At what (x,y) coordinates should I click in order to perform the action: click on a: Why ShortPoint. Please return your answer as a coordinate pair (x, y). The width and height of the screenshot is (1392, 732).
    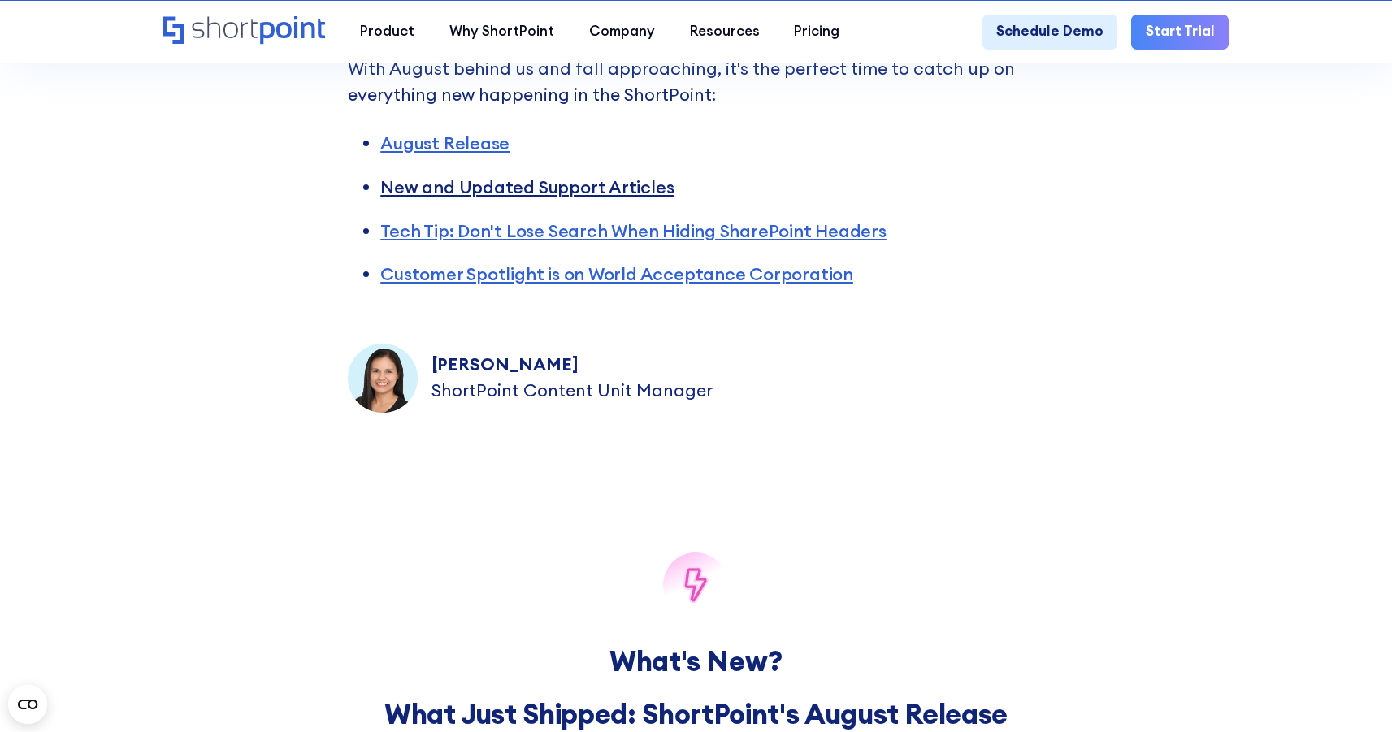
    Looking at the image, I should click on (502, 32).